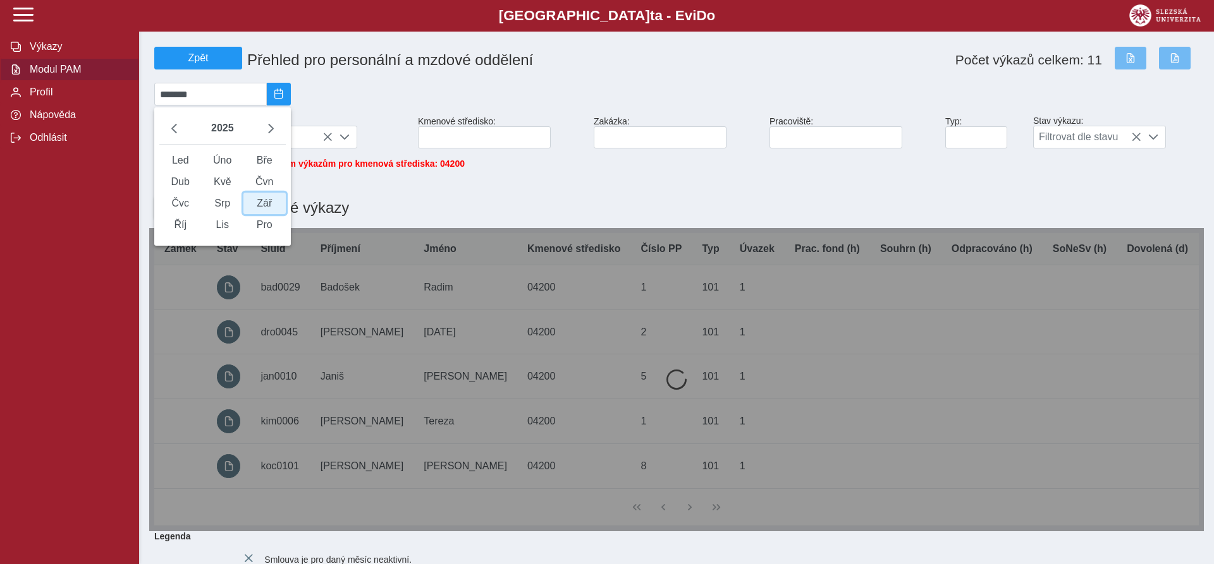 The width and height of the screenshot is (1214, 564). What do you see at coordinates (338, 559) in the screenshot?
I see `span: Smlouva je pro daný měsíc neaktivní.` at bounding box center [338, 559].